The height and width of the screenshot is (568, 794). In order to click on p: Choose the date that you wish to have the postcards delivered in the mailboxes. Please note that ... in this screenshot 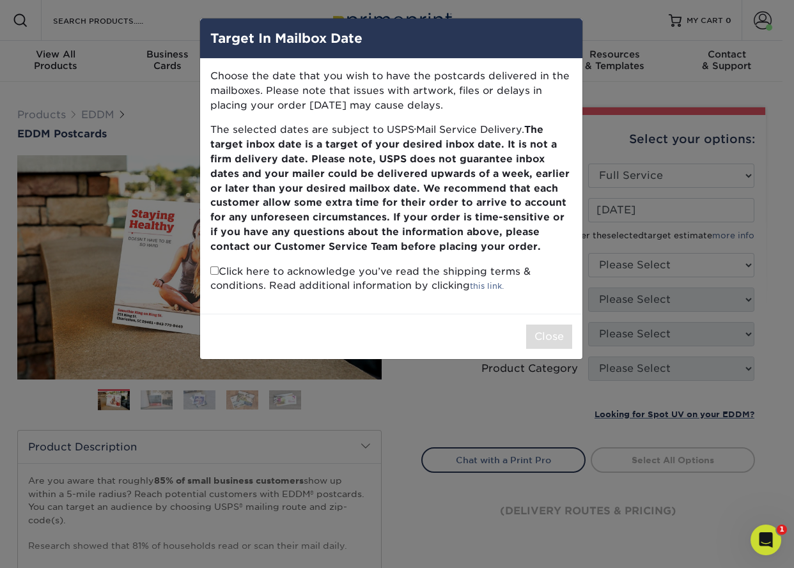, I will do `click(391, 91)`.